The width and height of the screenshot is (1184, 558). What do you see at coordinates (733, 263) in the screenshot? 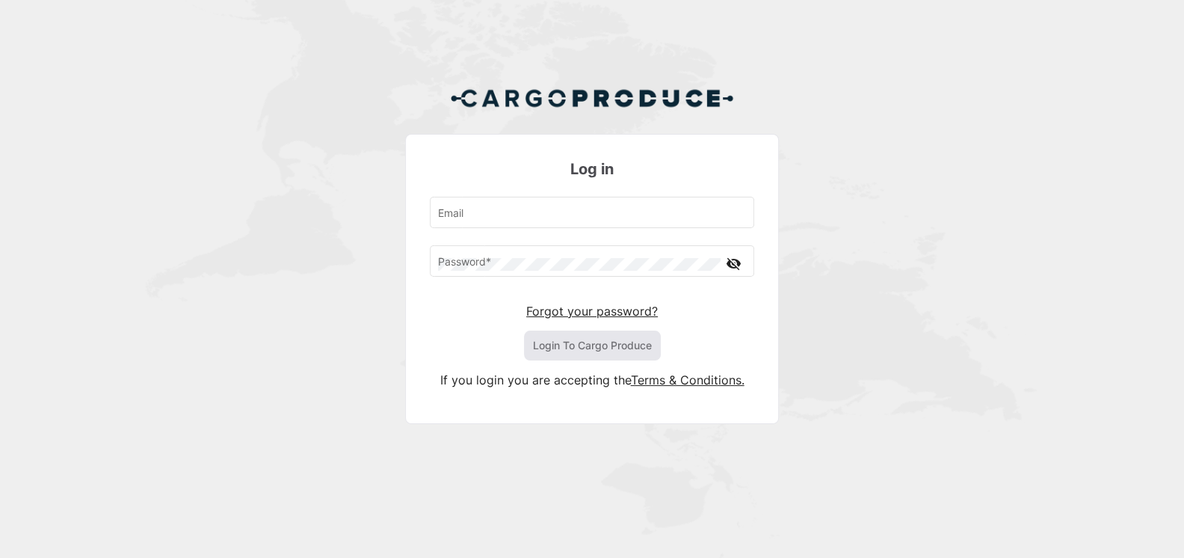
I see `mat-icon: visibility_off` at bounding box center [733, 263].